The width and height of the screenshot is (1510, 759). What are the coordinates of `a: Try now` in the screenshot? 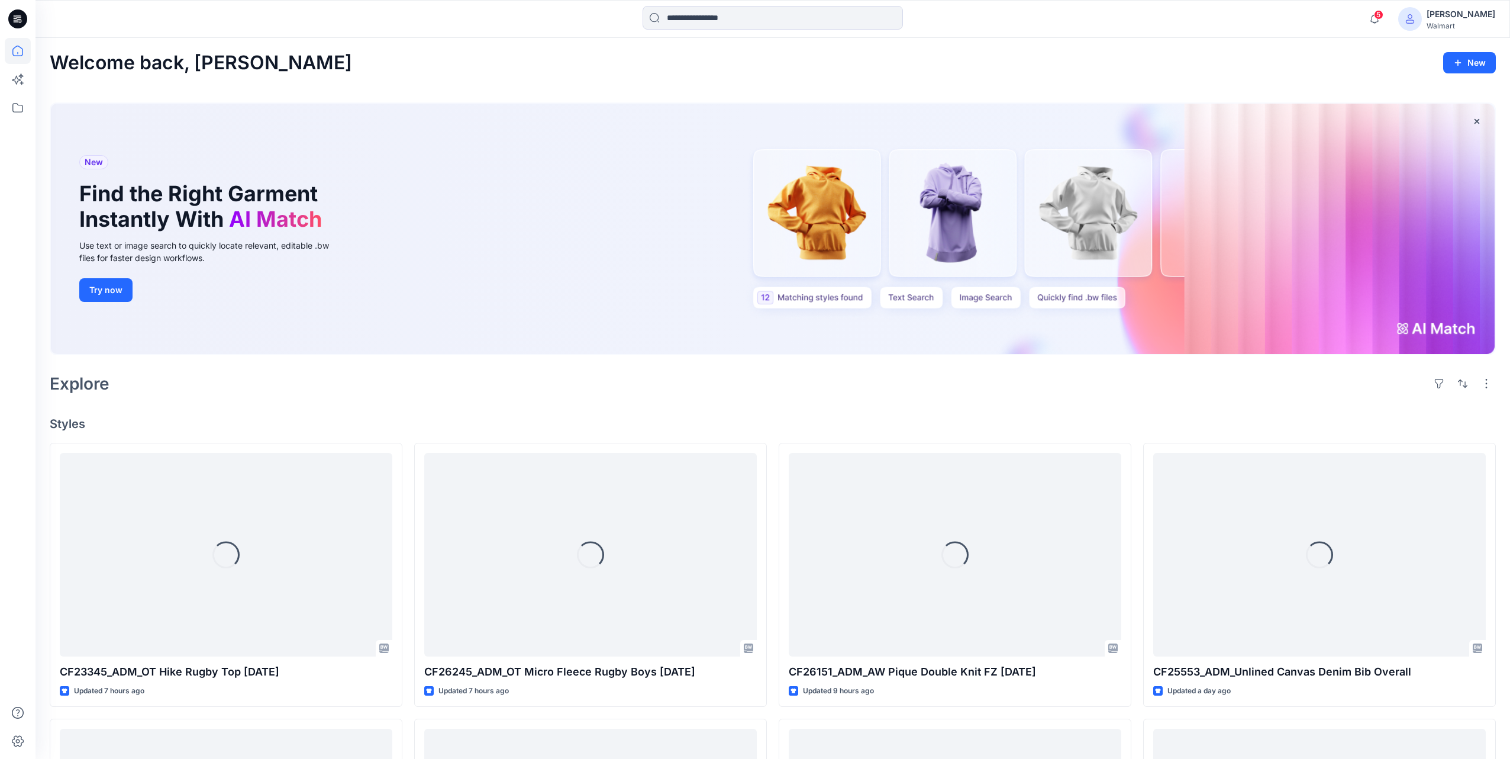 It's located at (106, 290).